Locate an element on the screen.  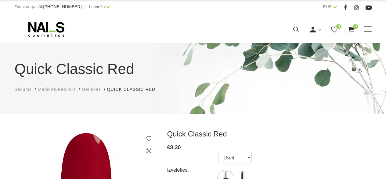
div: Izvēlēties: is located at coordinates (193, 170).